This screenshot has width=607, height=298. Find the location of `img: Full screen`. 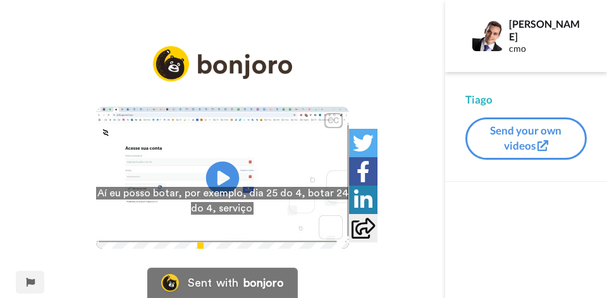

img: Full screen is located at coordinates (331, 225).